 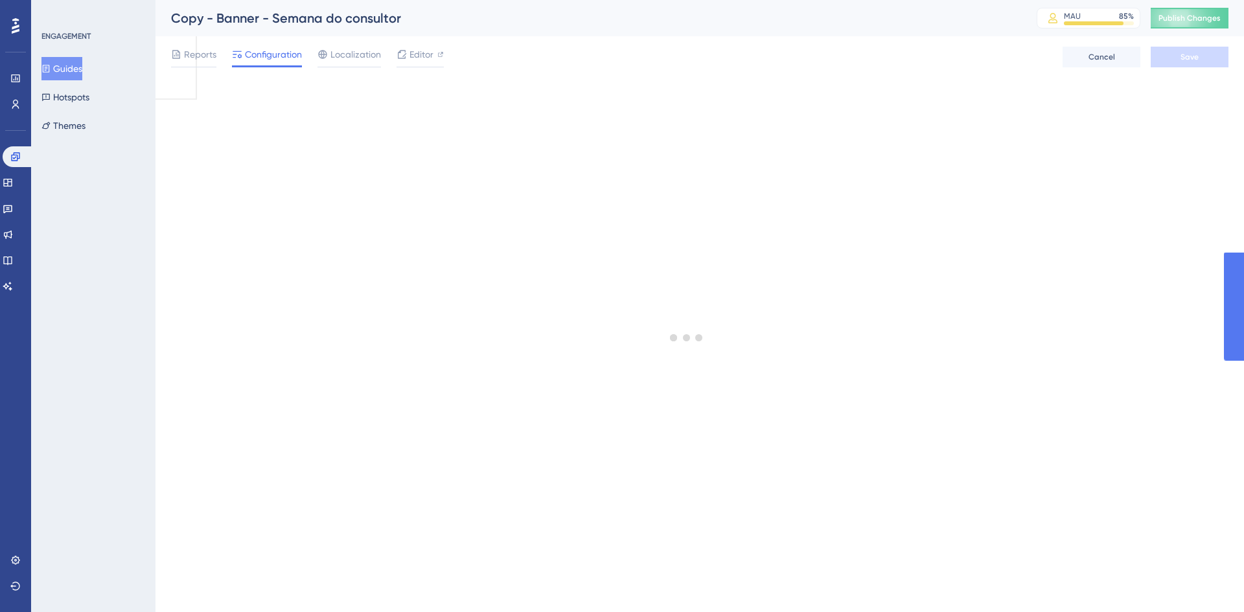 What do you see at coordinates (273, 54) in the screenshot?
I see `span: Configuration` at bounding box center [273, 54].